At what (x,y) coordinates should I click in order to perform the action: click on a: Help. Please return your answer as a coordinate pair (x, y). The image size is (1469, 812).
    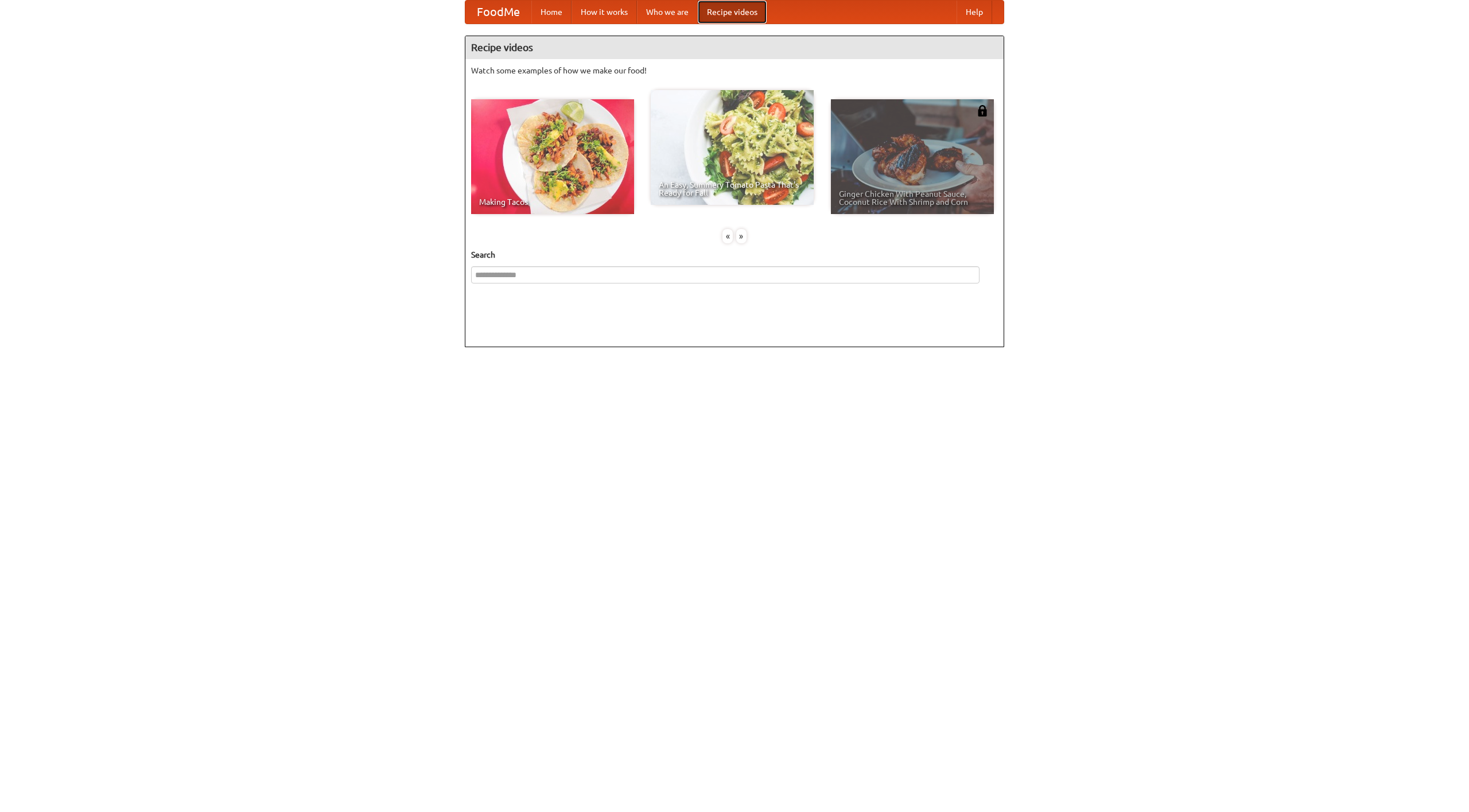
    Looking at the image, I should click on (974, 12).